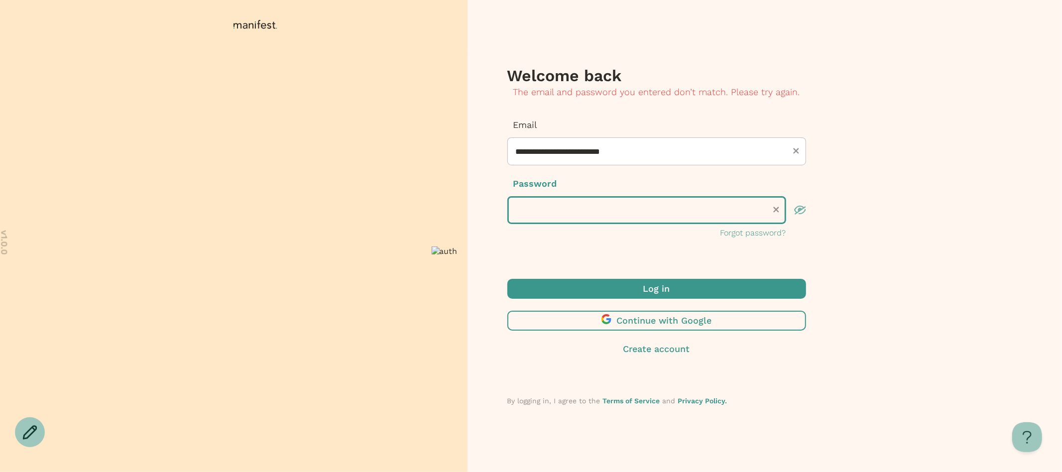  What do you see at coordinates (657, 289) in the screenshot?
I see `p: Log in` at bounding box center [657, 289].